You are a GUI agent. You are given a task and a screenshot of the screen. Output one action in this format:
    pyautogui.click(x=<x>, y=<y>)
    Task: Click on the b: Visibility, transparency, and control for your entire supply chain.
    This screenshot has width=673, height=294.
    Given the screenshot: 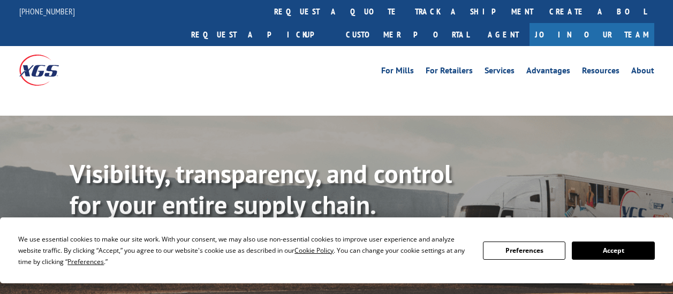 What is the action you would take?
    pyautogui.click(x=261, y=189)
    